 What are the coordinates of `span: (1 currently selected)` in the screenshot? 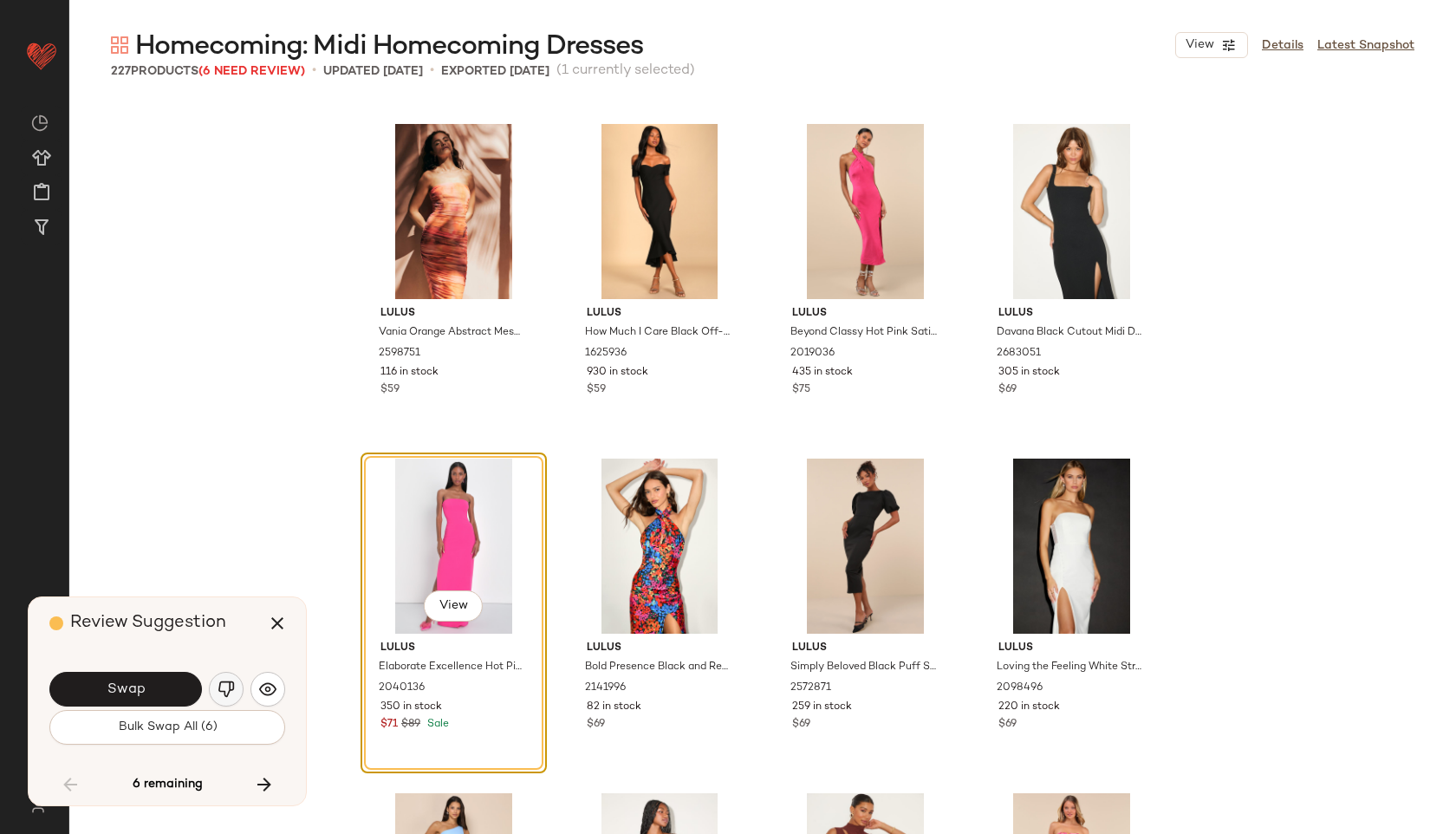 It's located at (626, 71).